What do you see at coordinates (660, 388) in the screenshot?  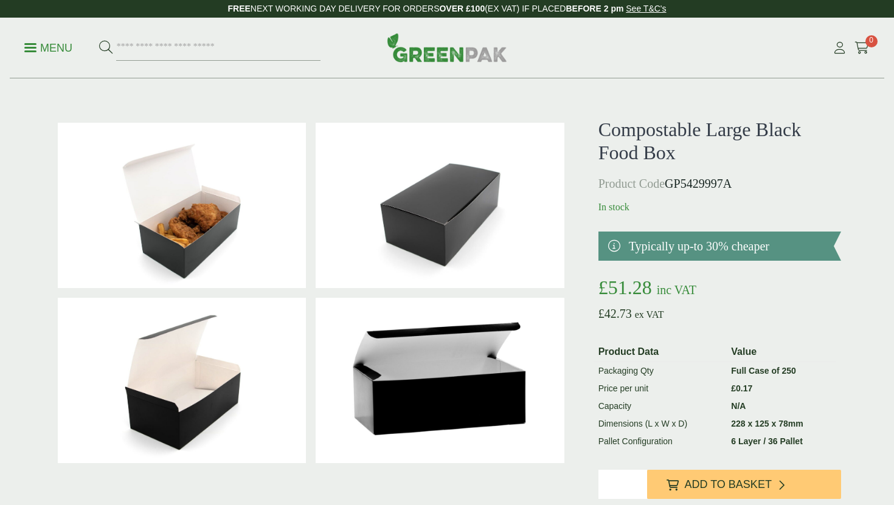 I see `td: Price per unit` at bounding box center [660, 388].